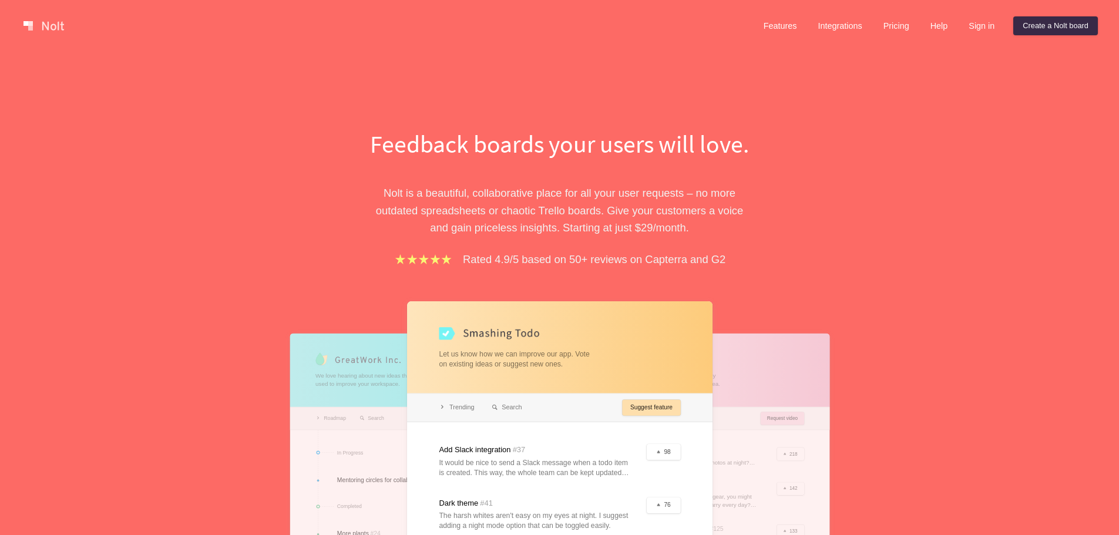 Image resolution: width=1119 pixels, height=535 pixels. What do you see at coordinates (560, 144) in the screenshot?
I see `h1: Feedback boards your users will love.` at bounding box center [560, 144].